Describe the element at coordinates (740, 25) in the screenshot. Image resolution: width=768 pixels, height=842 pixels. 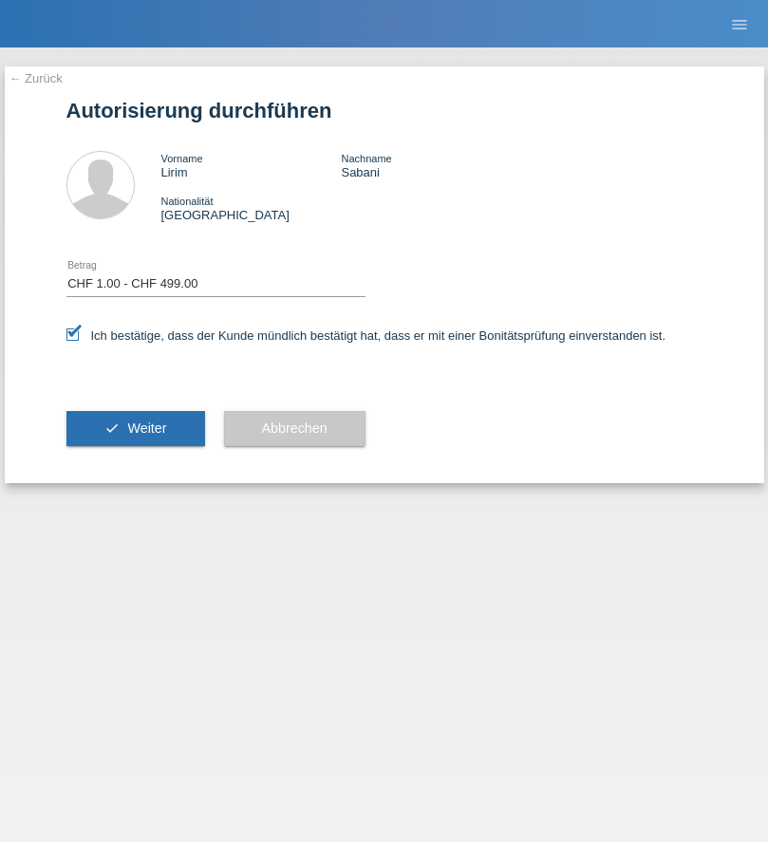
I see `i: menu` at that location.